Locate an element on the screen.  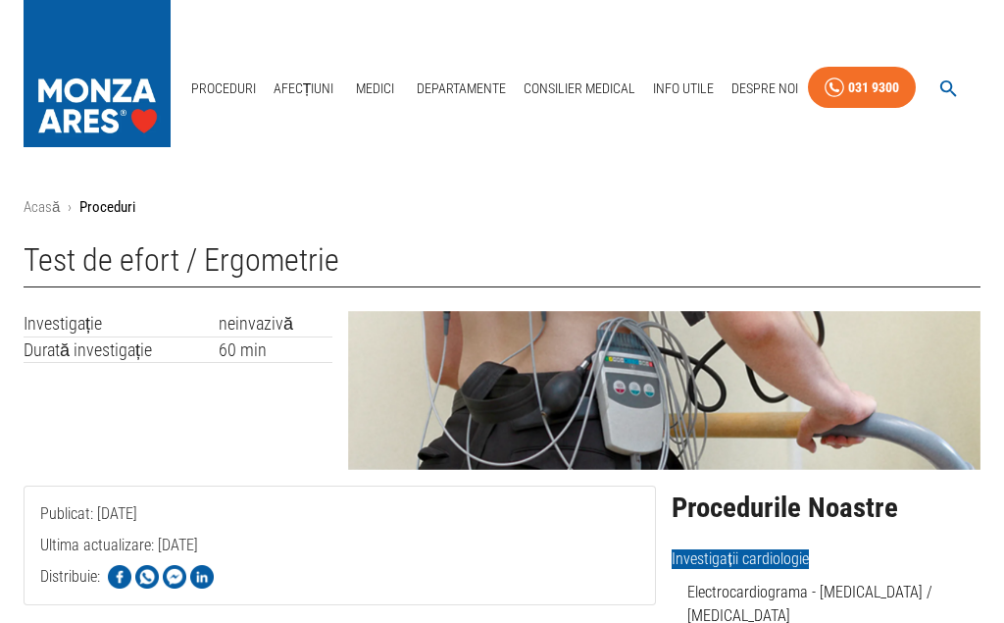
td: 60 min is located at coordinates (275, 349).